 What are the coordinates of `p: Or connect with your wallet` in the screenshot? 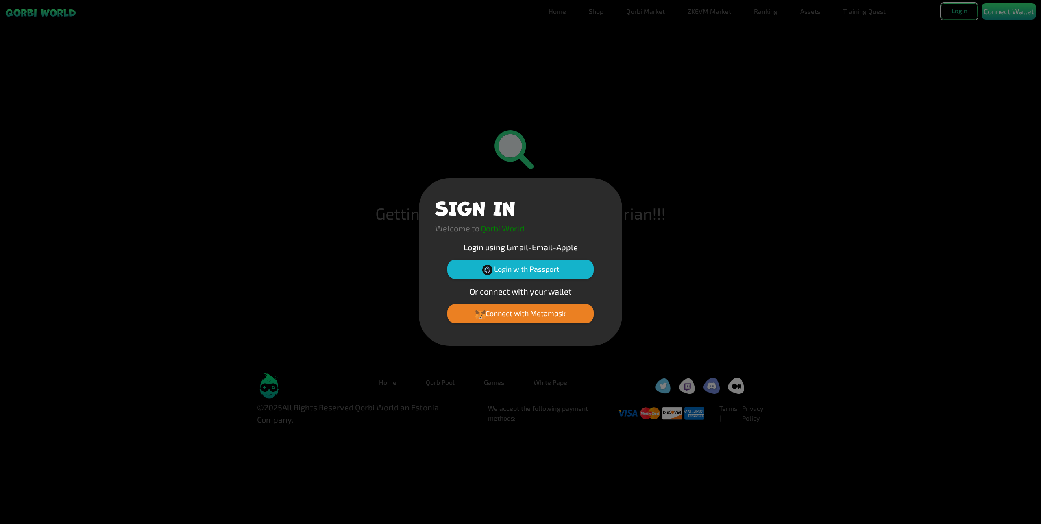 It's located at (520, 291).